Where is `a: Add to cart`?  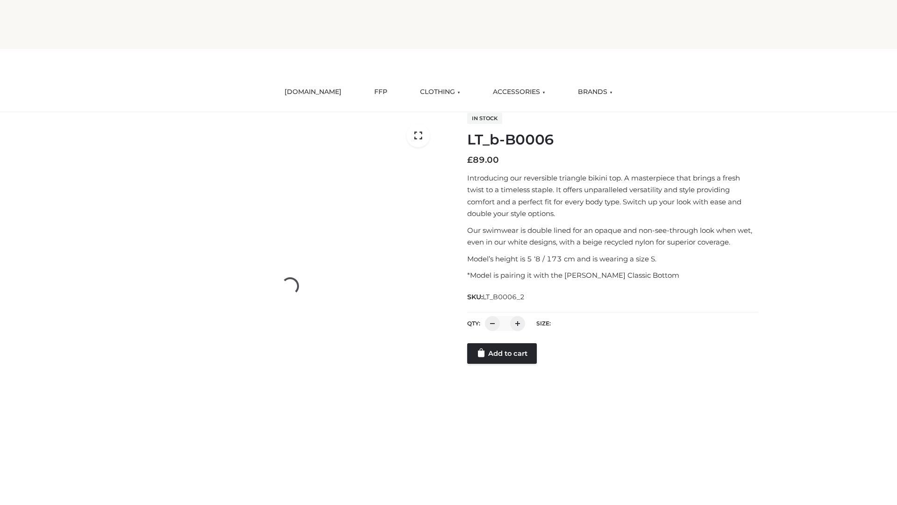
a: Add to cart is located at coordinates (502, 353).